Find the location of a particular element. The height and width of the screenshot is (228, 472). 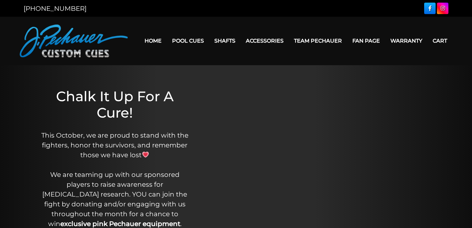

a: Warranty is located at coordinates (406, 41).